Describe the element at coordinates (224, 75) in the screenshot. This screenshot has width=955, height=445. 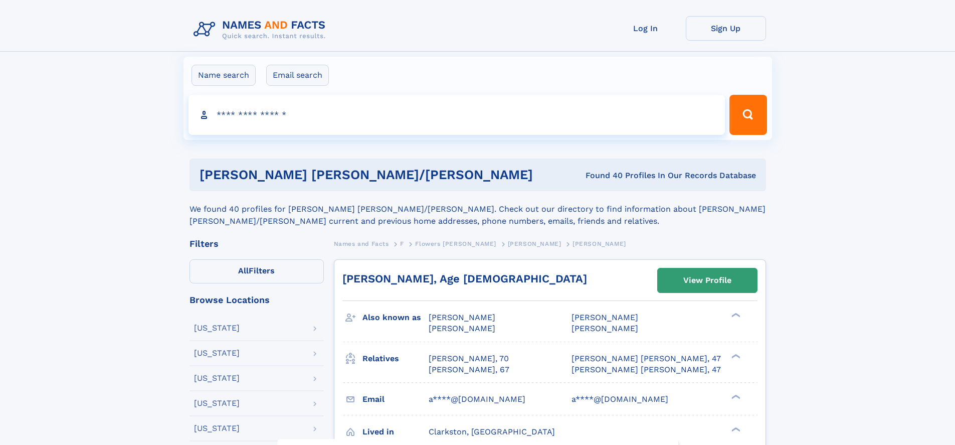
I see `label: Name search` at that location.